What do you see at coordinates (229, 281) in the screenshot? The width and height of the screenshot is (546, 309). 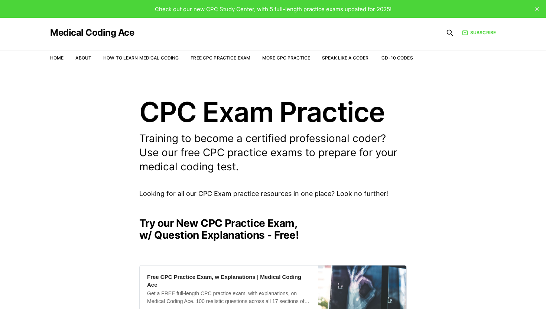 I see `div: Free CPC Practice Exam, w Explanations | Medical Coding Ace` at bounding box center [229, 281].